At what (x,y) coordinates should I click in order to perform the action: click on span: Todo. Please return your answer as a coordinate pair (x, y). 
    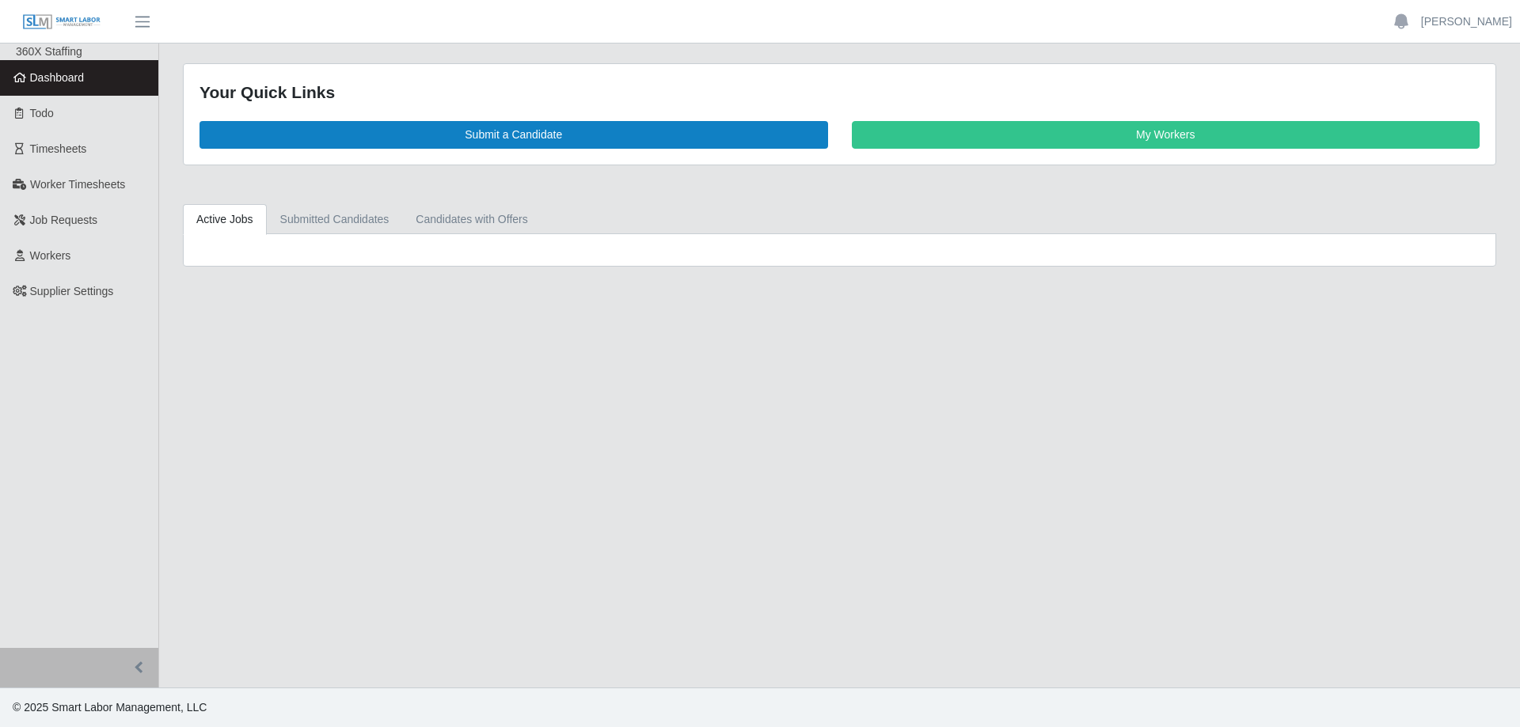
    Looking at the image, I should click on (42, 113).